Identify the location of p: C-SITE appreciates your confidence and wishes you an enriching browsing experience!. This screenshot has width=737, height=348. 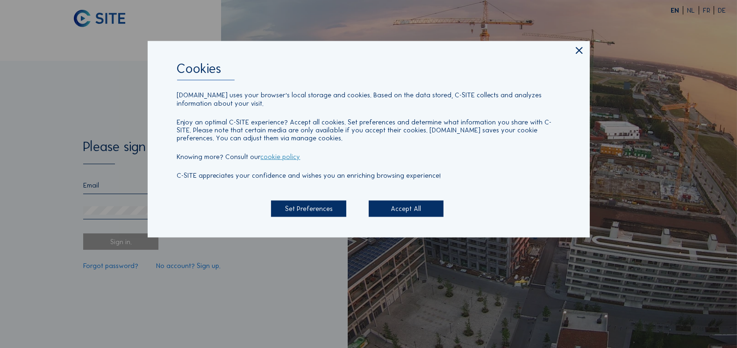
(368, 175).